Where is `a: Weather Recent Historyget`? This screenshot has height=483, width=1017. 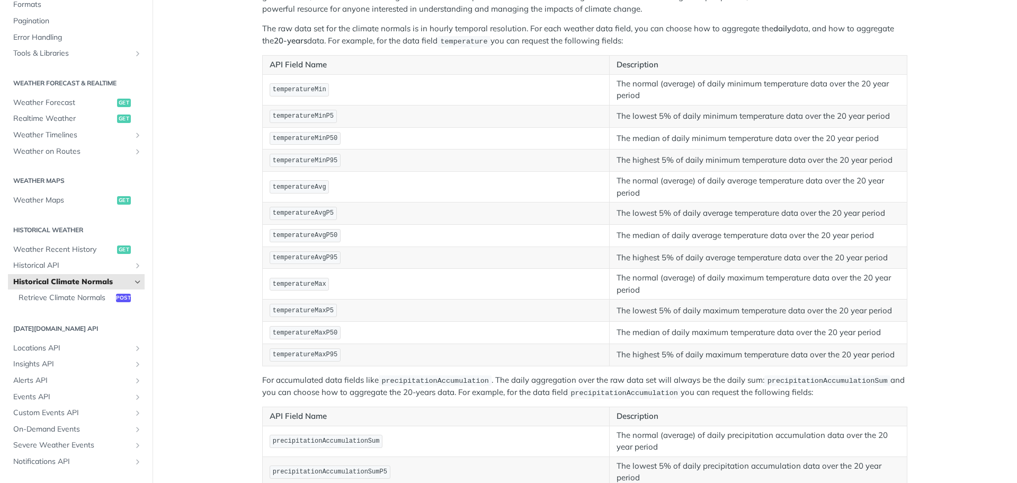
a: Weather Recent Historyget is located at coordinates (76, 250).